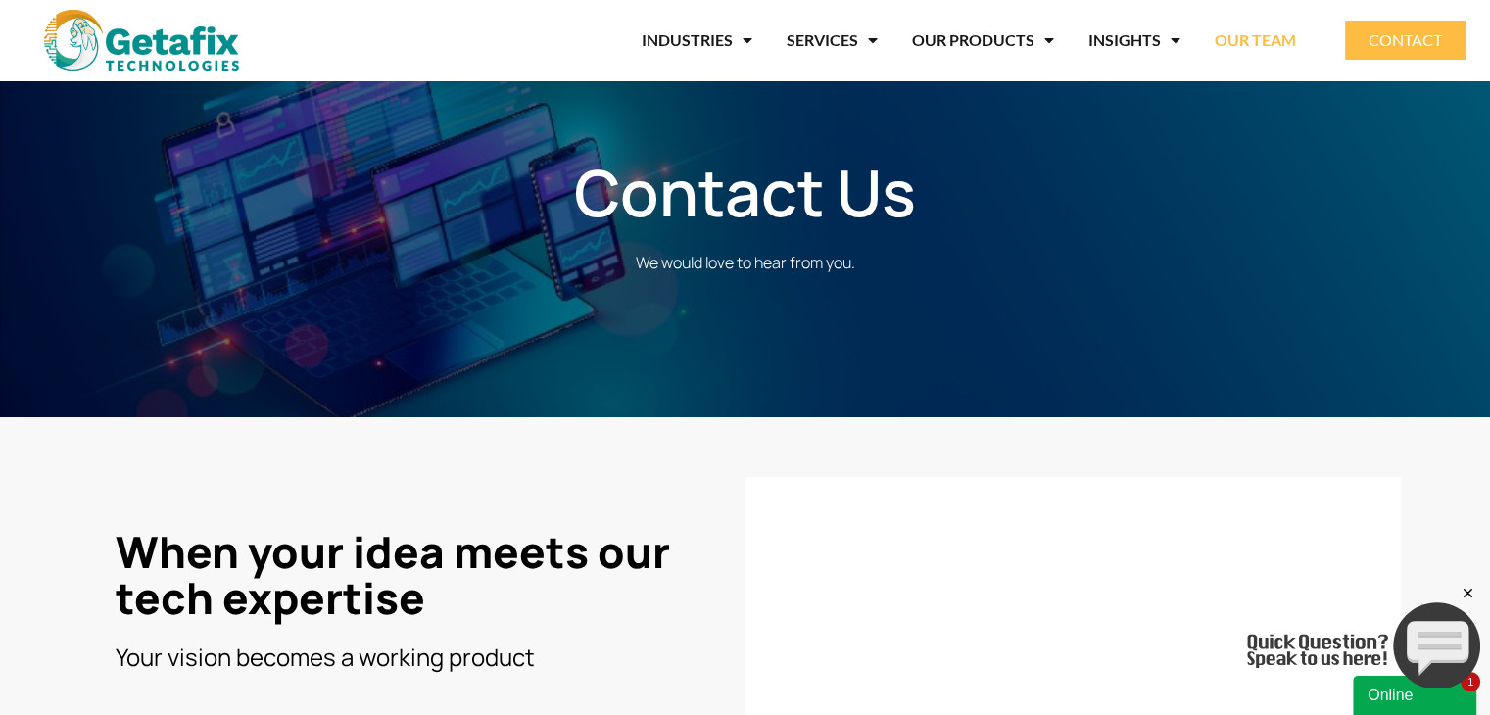 The height and width of the screenshot is (715, 1490). What do you see at coordinates (62, 24) in the screenshot?
I see `div: Online` at bounding box center [62, 24].